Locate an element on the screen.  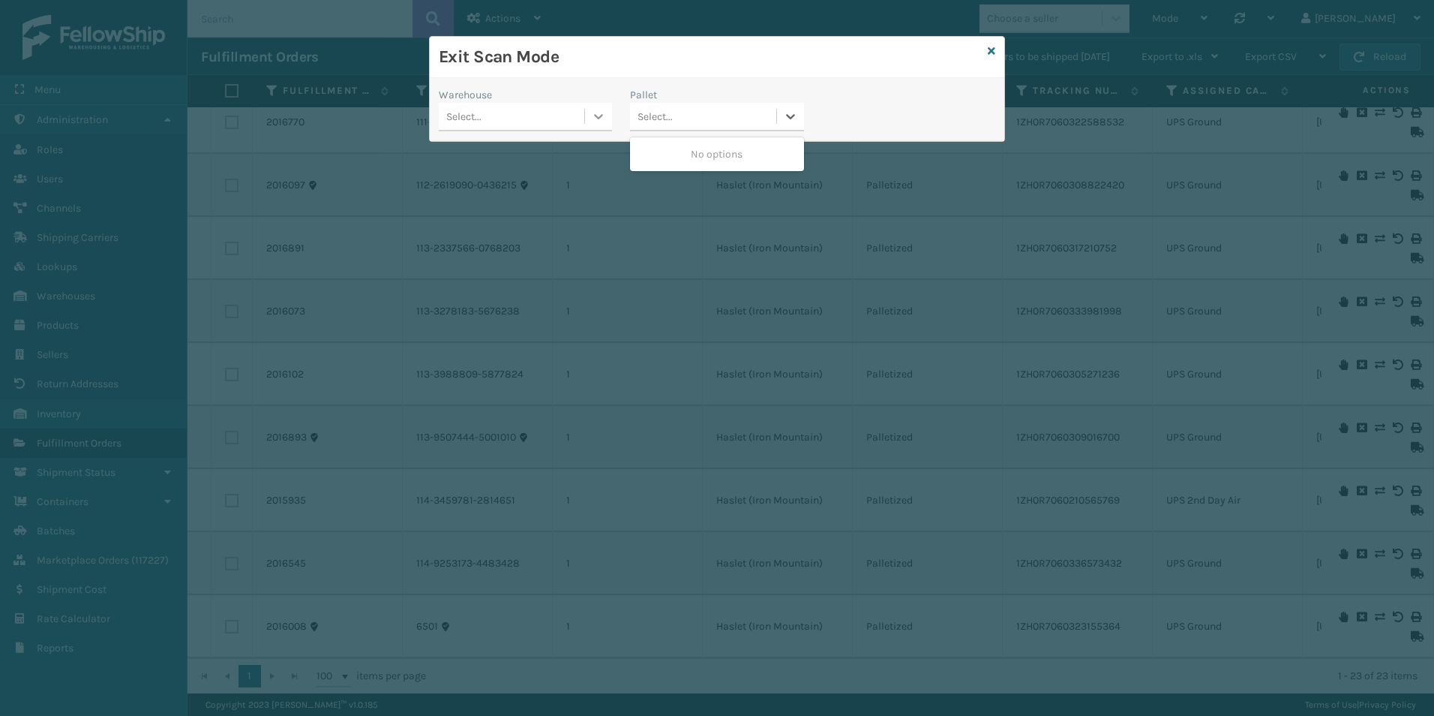
h3: Exit Scan Mode is located at coordinates (710, 57).